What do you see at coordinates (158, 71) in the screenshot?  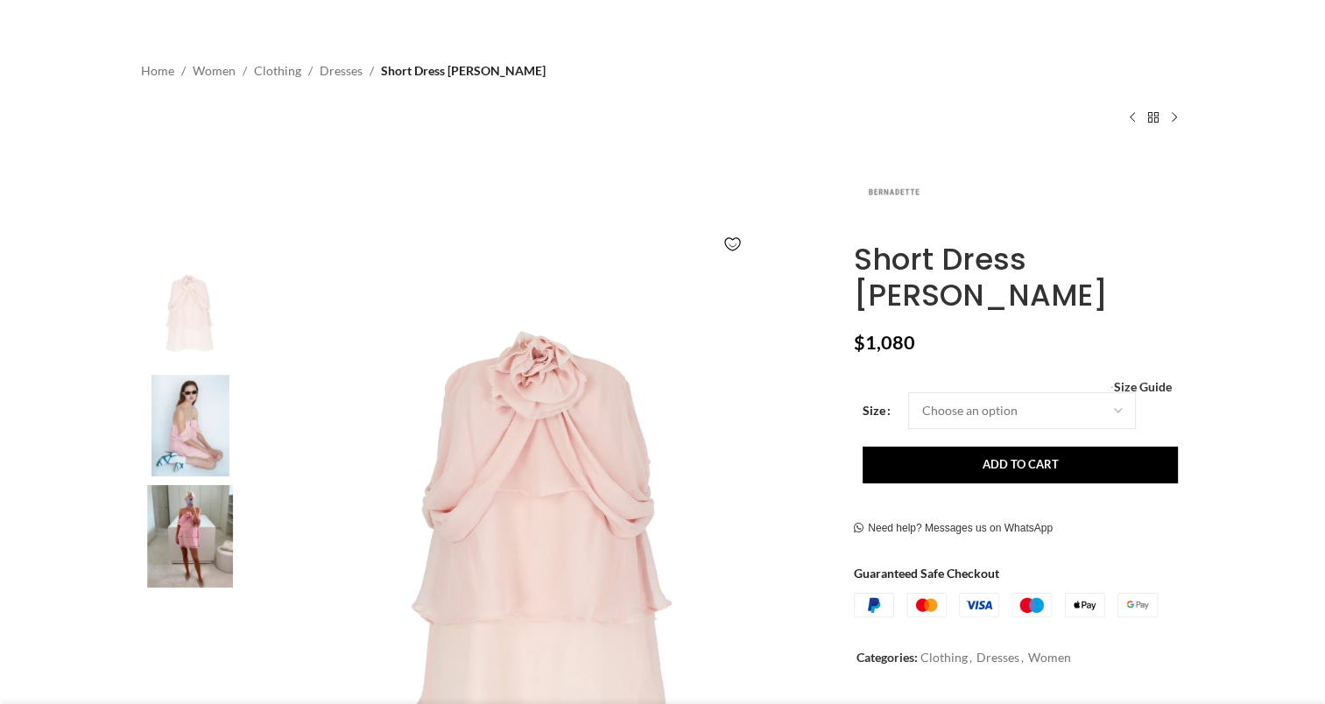 I see `a: Home` at bounding box center [158, 71].